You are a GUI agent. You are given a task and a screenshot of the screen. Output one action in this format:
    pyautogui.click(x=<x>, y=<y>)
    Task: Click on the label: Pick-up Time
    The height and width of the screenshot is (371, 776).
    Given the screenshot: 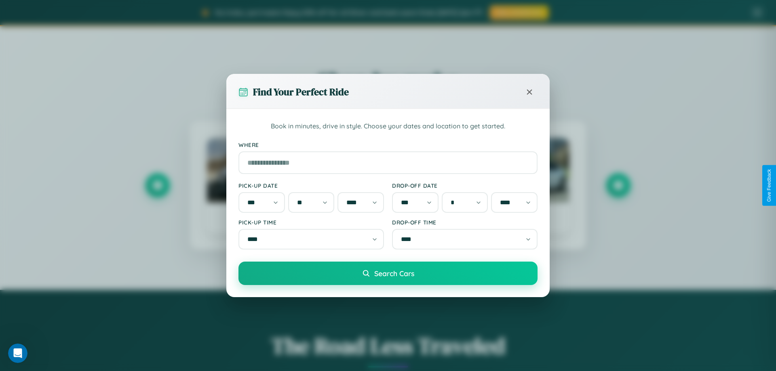 What is the action you would take?
    pyautogui.click(x=311, y=222)
    